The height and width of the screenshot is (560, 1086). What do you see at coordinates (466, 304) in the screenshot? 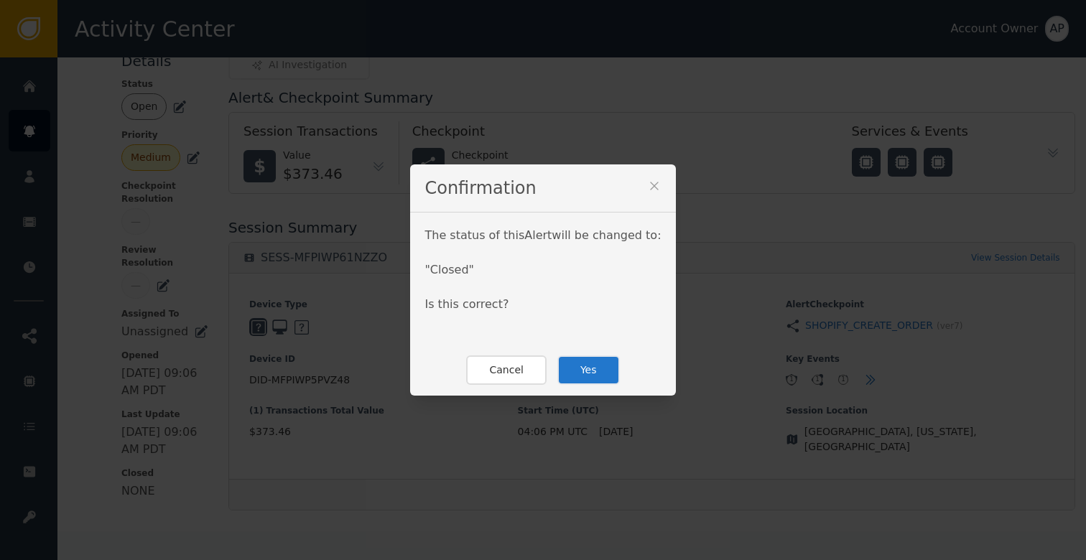
I see `span: Is this correct?` at bounding box center [466, 304].